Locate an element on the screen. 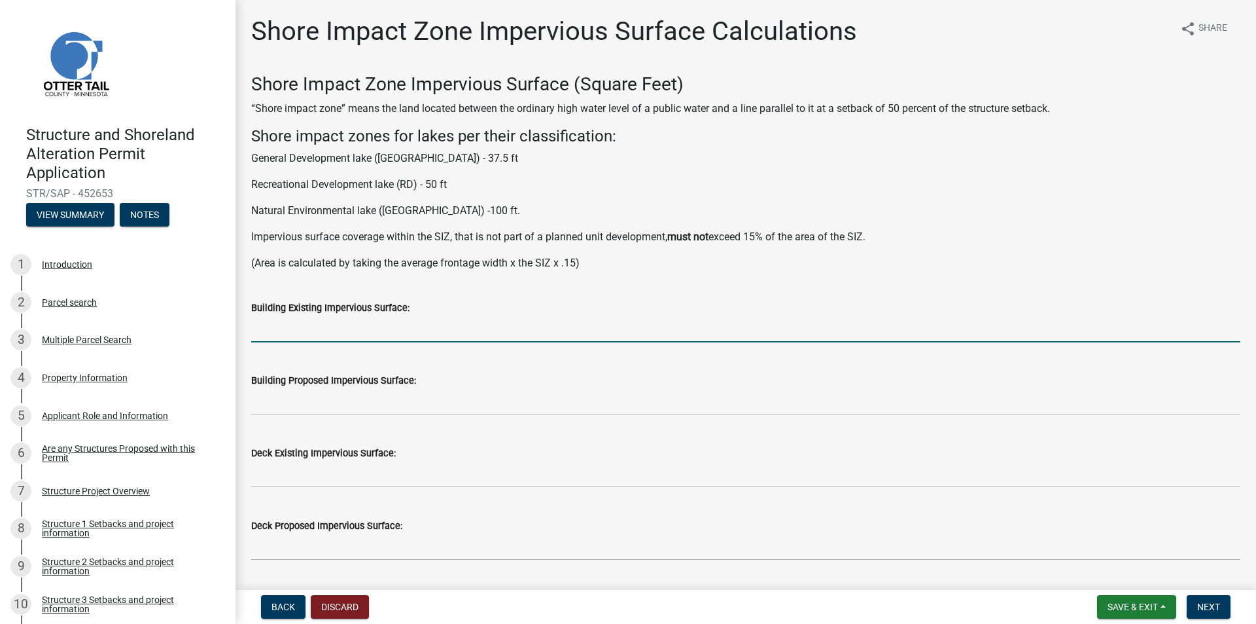  span: STR/SAP - 452653 is located at coordinates (118, 193).